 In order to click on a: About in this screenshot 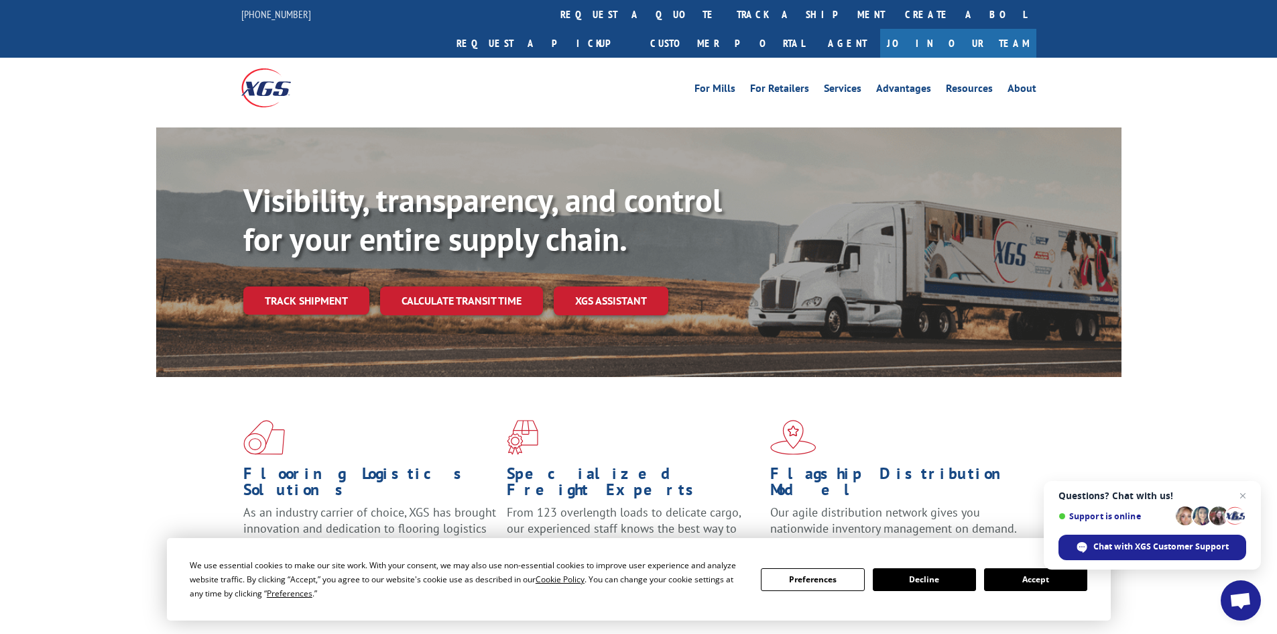, I will do `click(1022, 91)`.